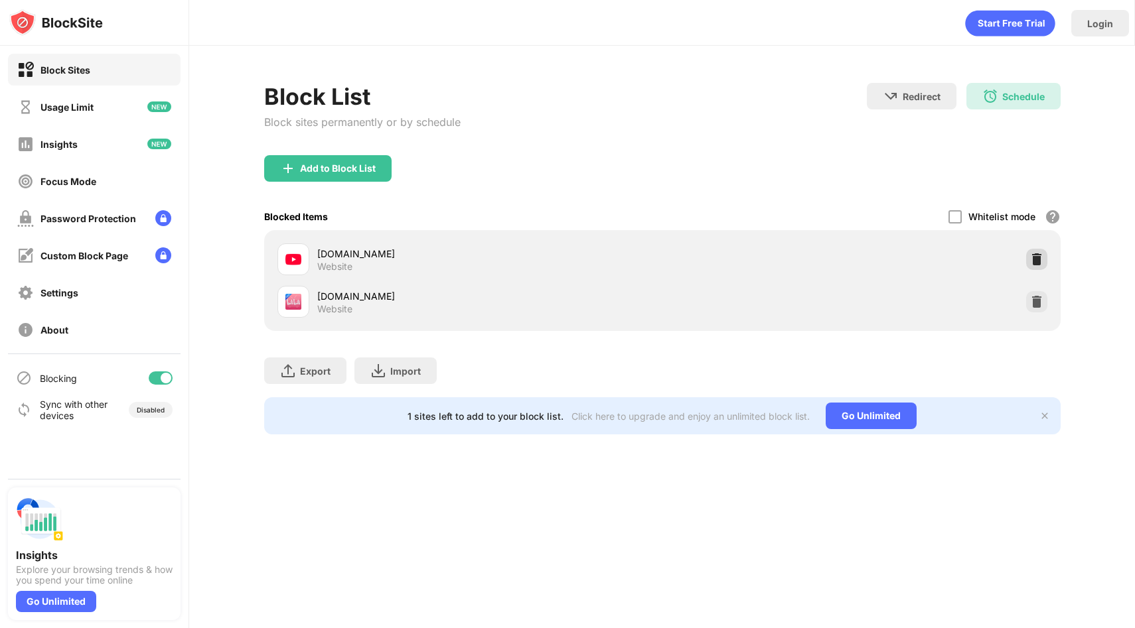  What do you see at coordinates (338, 169) in the screenshot?
I see `div: Add to Block List` at bounding box center [338, 169].